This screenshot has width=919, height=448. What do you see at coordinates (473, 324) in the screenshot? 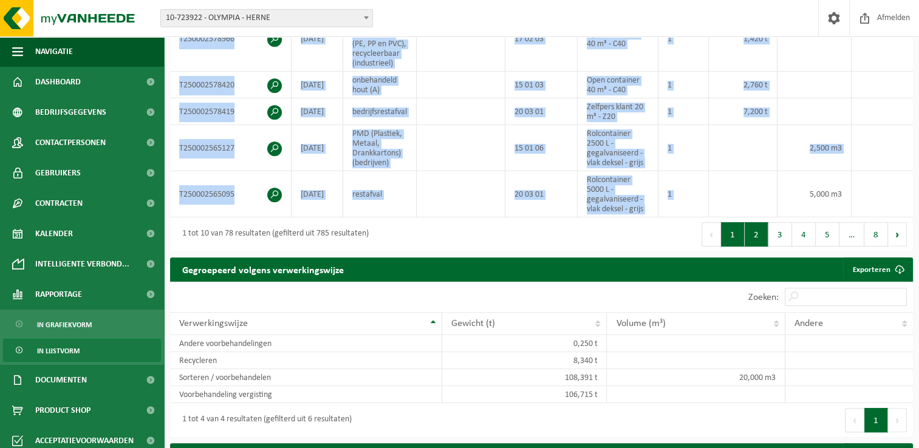
I see `span: Gewicht (t)` at bounding box center [473, 324].